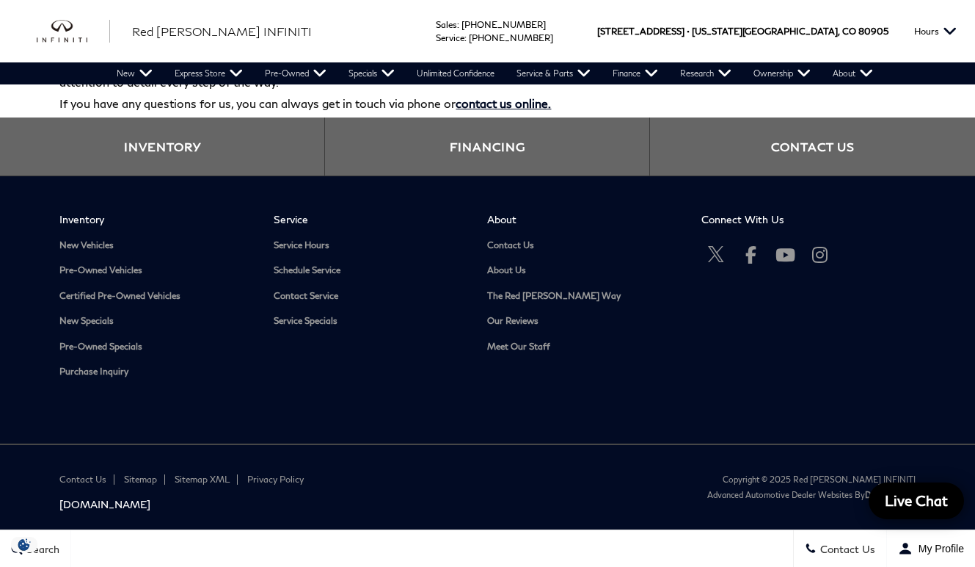 The height and width of the screenshot is (567, 975). I want to click on a: Sitemap XML, so click(202, 478).